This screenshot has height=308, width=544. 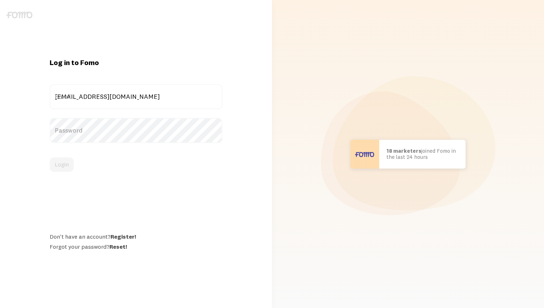 What do you see at coordinates (123, 237) in the screenshot?
I see `a: Register!` at bounding box center [123, 237].